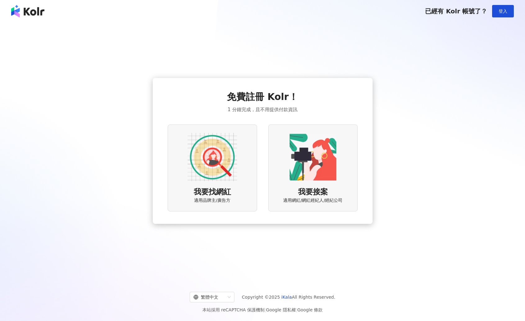 This screenshot has height=321, width=525. What do you see at coordinates (262, 97) in the screenshot?
I see `span: 免費註冊 Kolr！` at bounding box center [262, 97].